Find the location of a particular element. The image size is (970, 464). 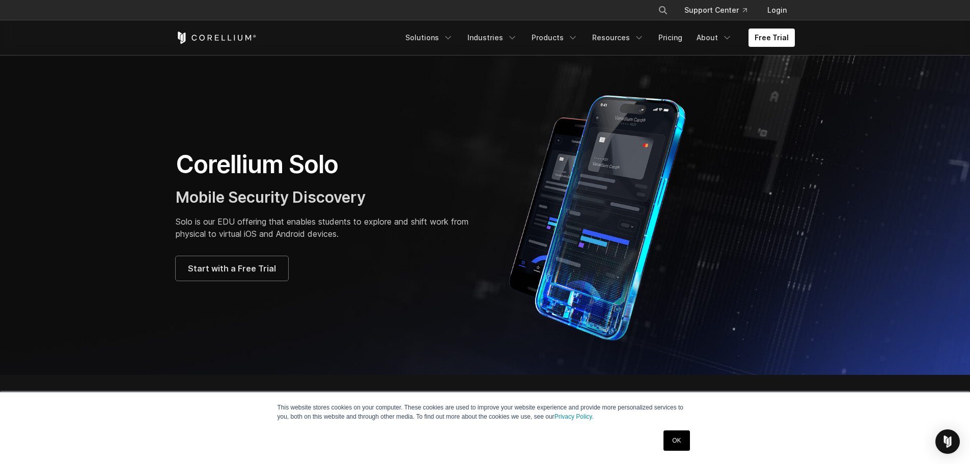

p: This website stores cookies on your computer. These cookies are used to improve your website expe... is located at coordinates (485, 412).